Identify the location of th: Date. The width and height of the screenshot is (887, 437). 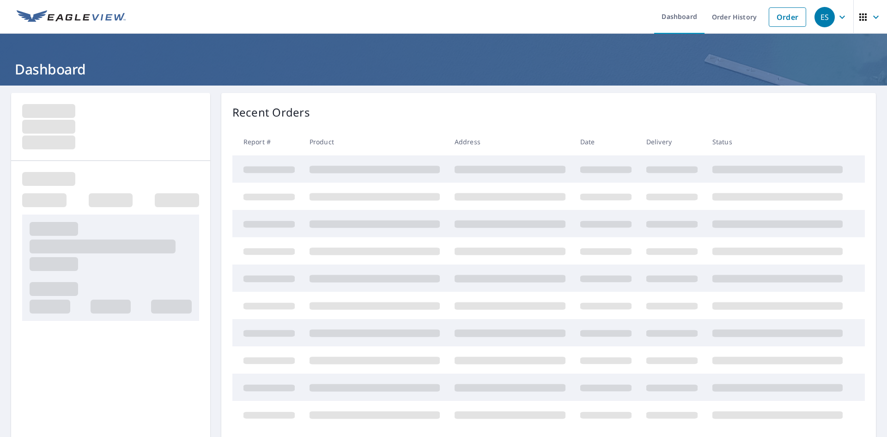
(606, 141).